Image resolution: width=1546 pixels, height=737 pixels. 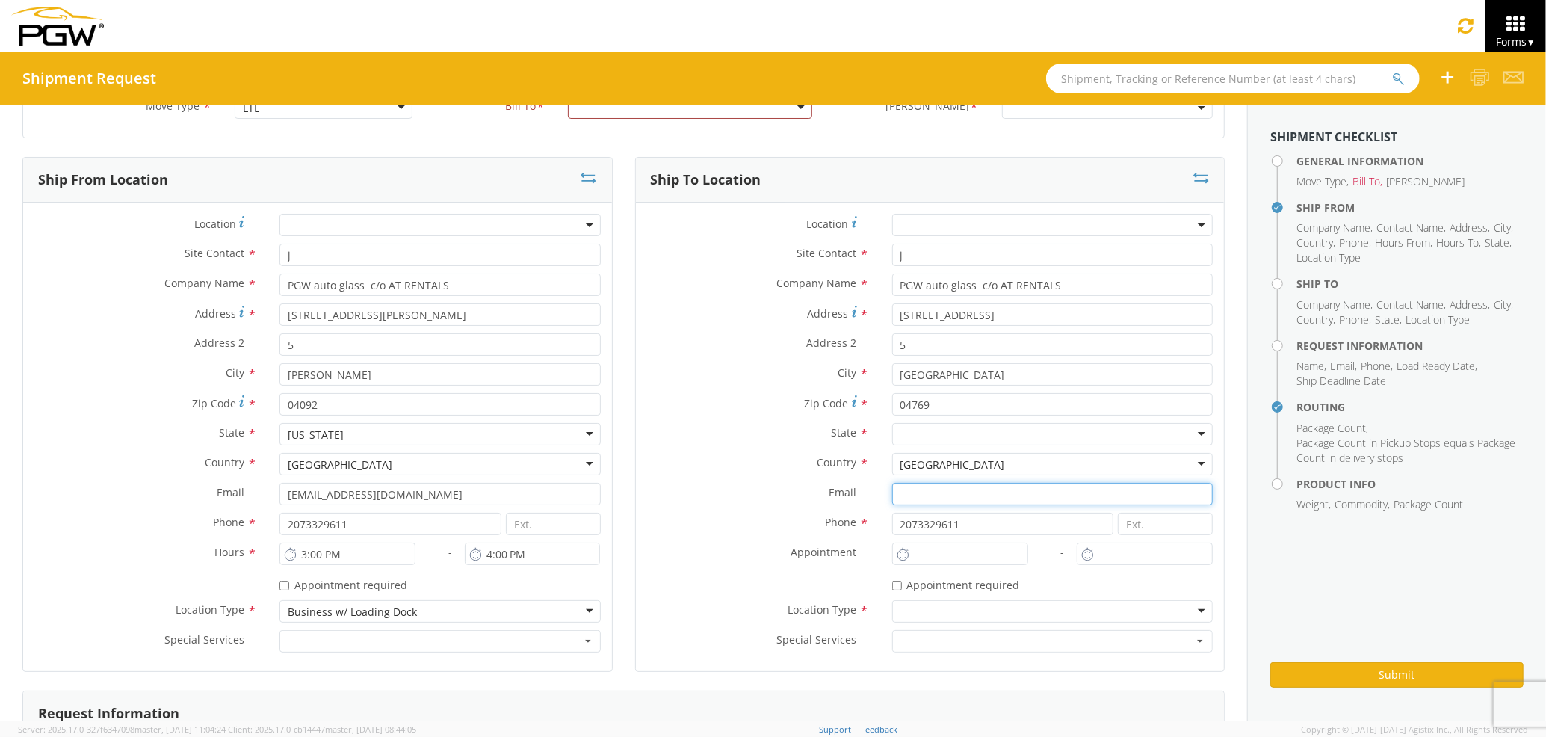 I want to click on a: Support, so click(x=835, y=729).